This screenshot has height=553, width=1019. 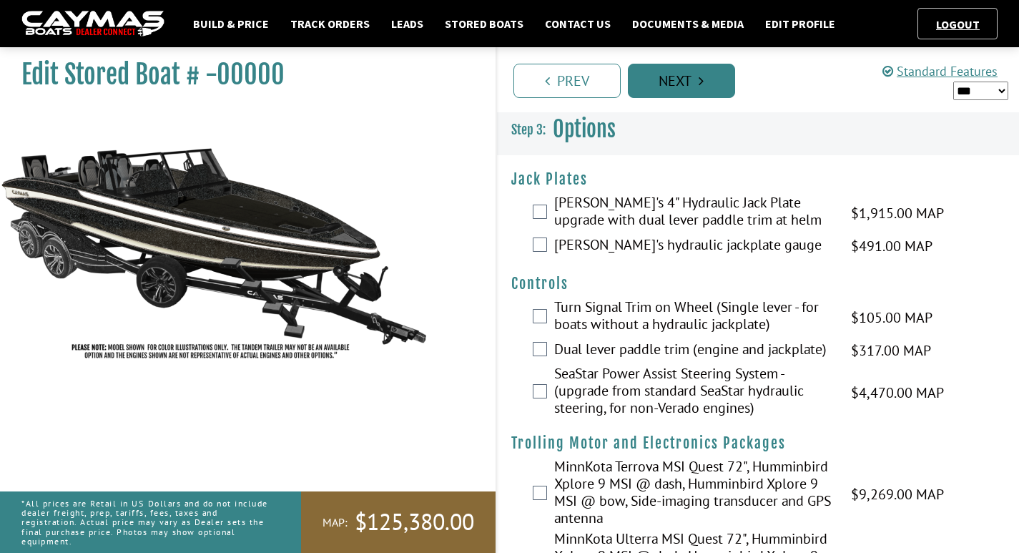 I want to click on label: Dual lever paddle trim (engine and jackplate), so click(x=693, y=350).